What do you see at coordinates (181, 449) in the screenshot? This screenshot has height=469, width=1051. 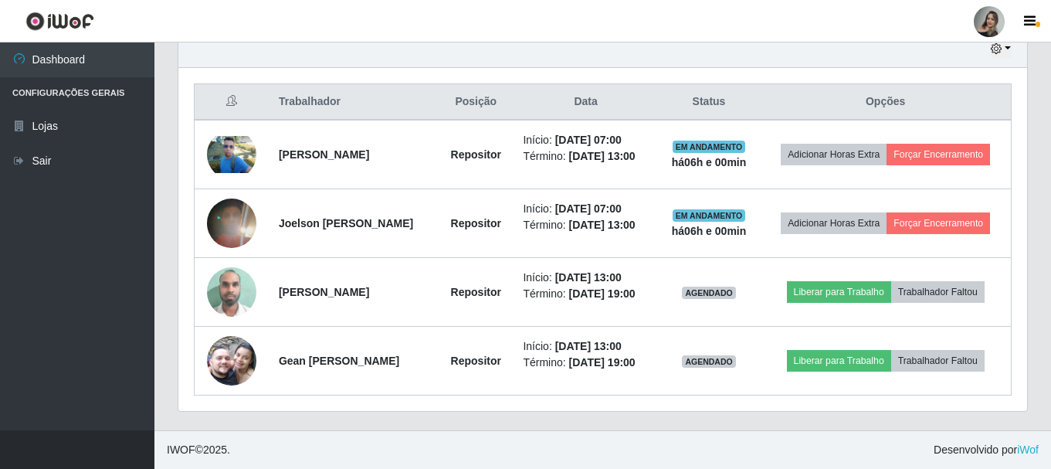 I see `span: IWOF` at bounding box center [181, 449].